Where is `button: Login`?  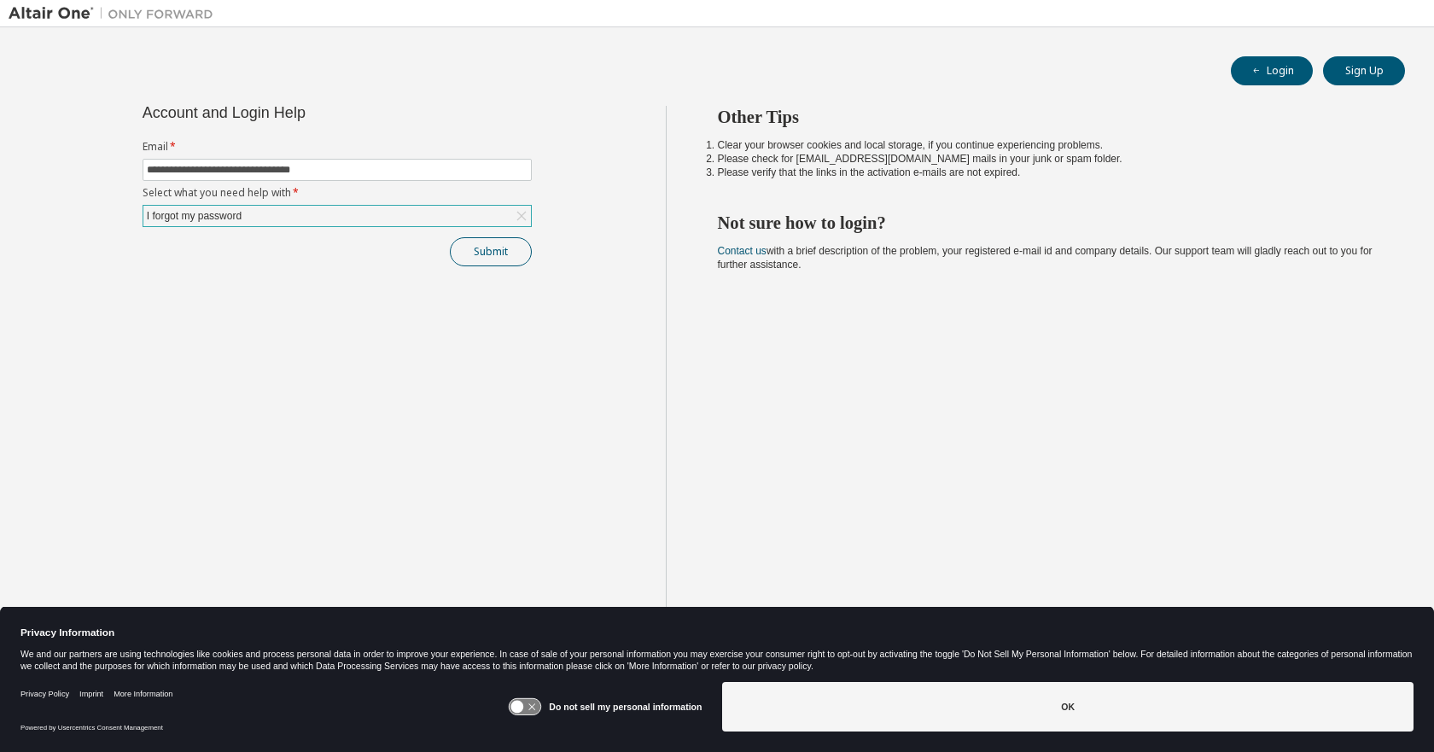 button: Login is located at coordinates (1272, 71).